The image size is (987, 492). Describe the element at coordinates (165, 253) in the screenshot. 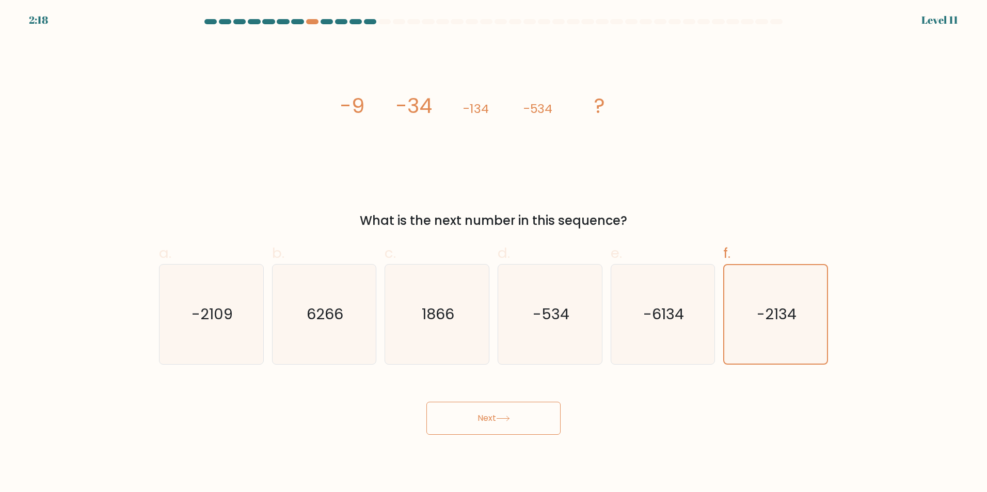

I see `span: a.` at that location.